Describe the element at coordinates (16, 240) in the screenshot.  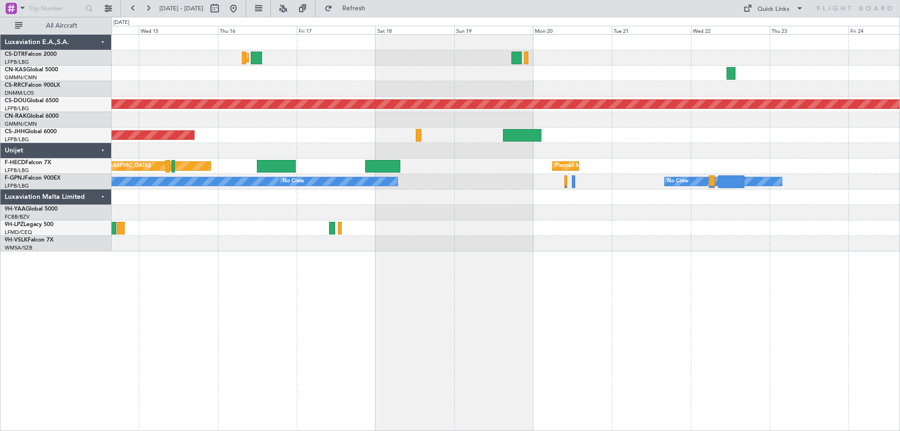
I see `span: 9H-VSLK` at that location.